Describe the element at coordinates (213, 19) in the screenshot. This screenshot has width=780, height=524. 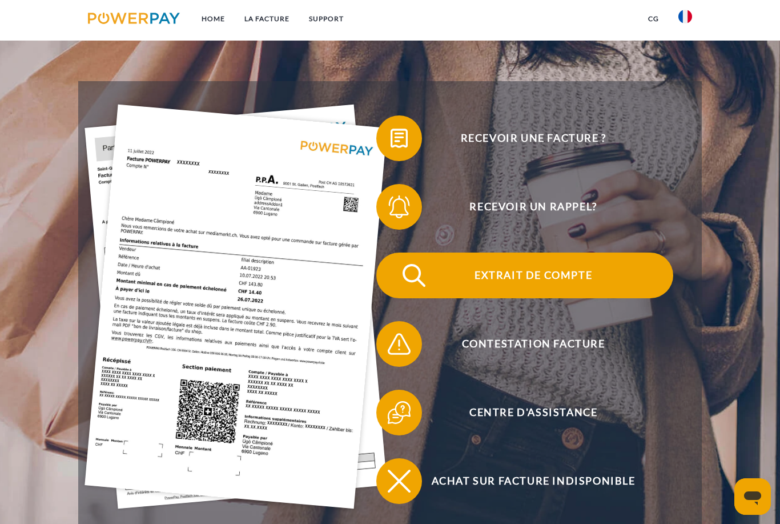
I see `a: Home` at that location.